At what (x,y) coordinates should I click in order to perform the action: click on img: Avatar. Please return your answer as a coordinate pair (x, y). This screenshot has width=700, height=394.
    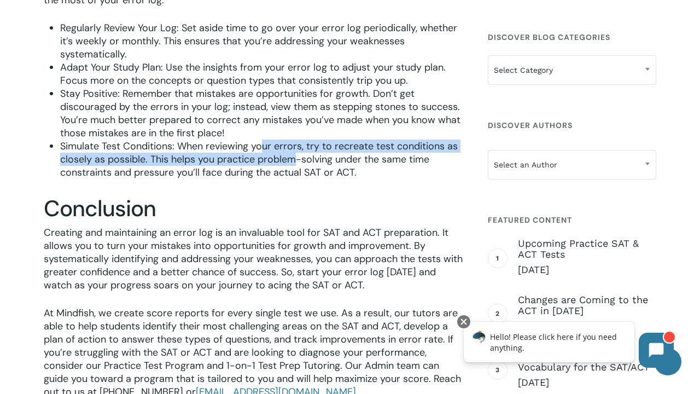
    Looking at the image, I should click on (27, 24).